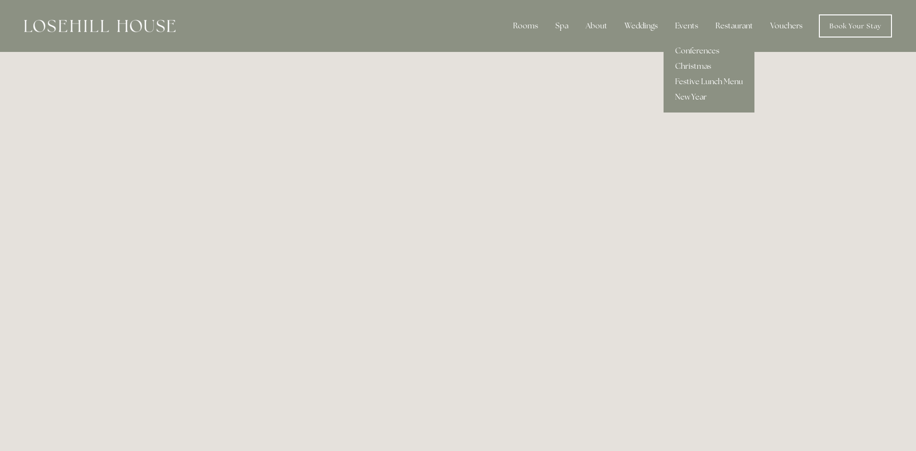  I want to click on div: Spa, so click(562, 26).